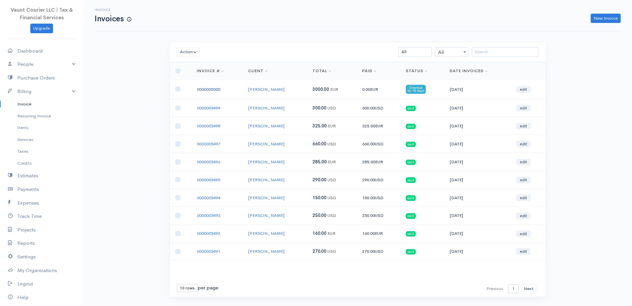 This screenshot has width=632, height=306. I want to click on td: 270.00, so click(378, 252).